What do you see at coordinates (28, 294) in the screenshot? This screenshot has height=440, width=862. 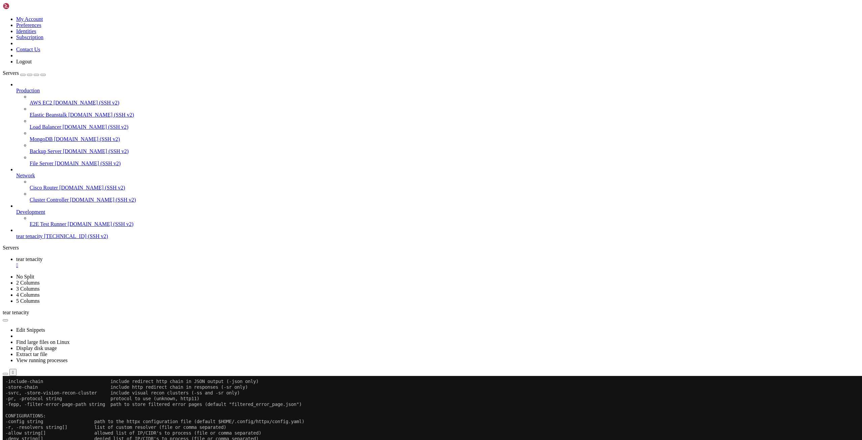 I see `a: 4 Columns` at bounding box center [28, 294].